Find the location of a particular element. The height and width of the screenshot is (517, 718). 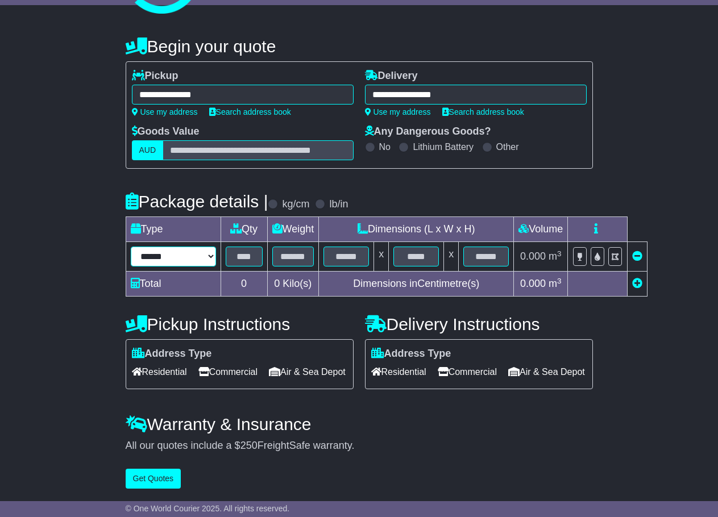

label: Lithium Battery is located at coordinates (443, 147).